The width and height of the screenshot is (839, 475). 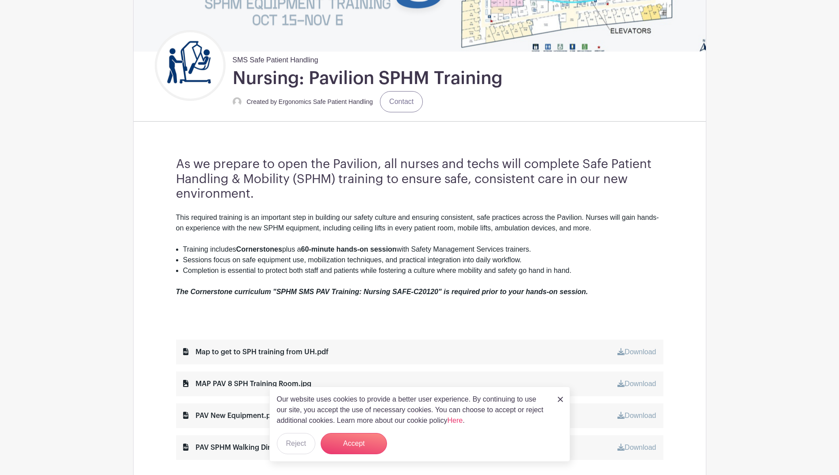 What do you see at coordinates (420, 228) in the screenshot?
I see `div: This required training is an important step in building our safety culture and ensuring consisten...` at bounding box center [420, 228].